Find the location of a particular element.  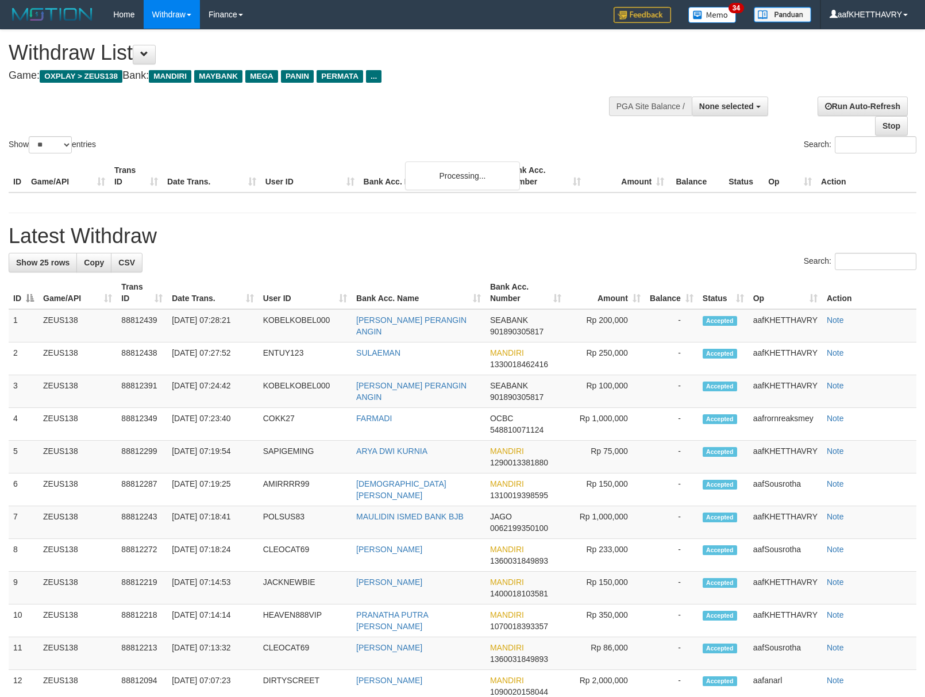

a: Stop is located at coordinates (891, 126).